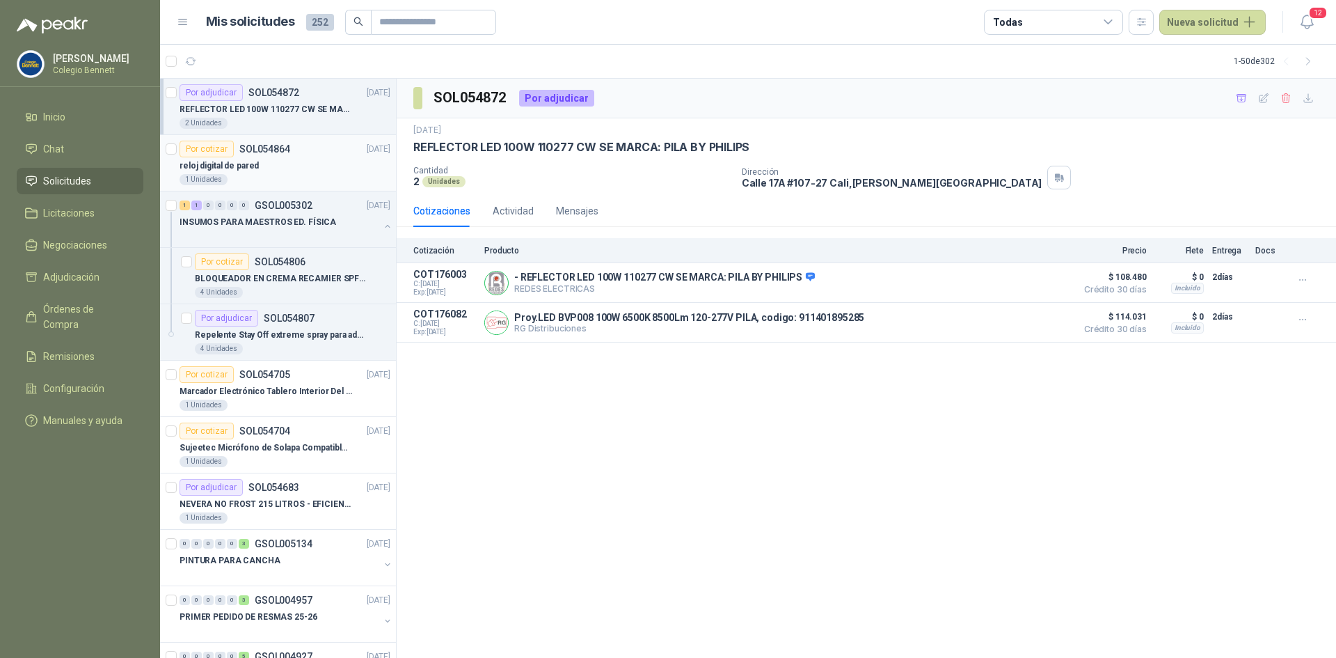 This screenshot has height=658, width=1336. I want to click on div: 1, so click(184, 205).